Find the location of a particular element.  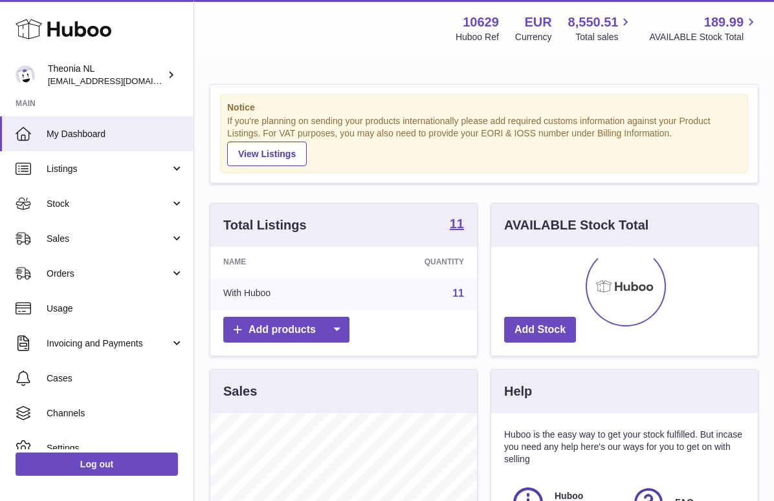

a: Log out is located at coordinates (96, 464).